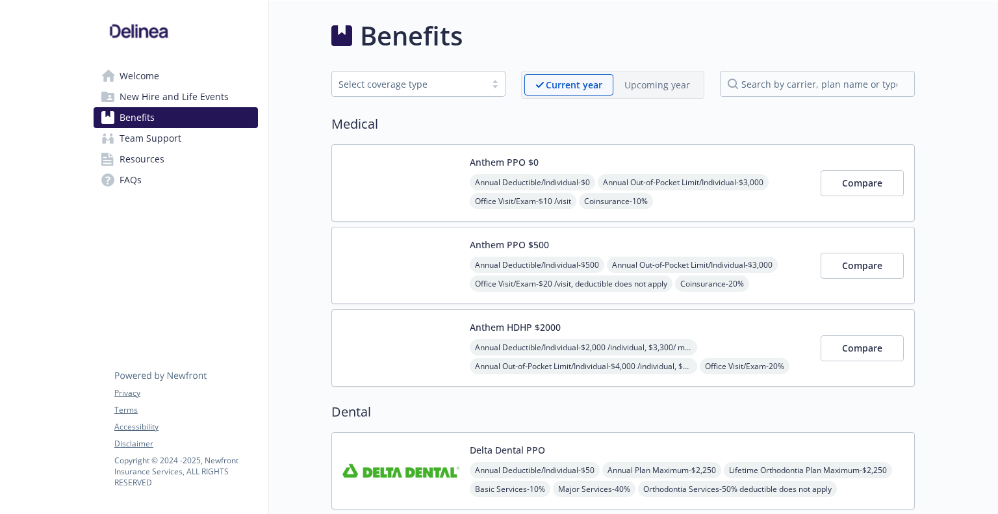 This screenshot has height=514, width=998. I want to click on span: Annual Deductible/Individual - $500, so click(536, 264).